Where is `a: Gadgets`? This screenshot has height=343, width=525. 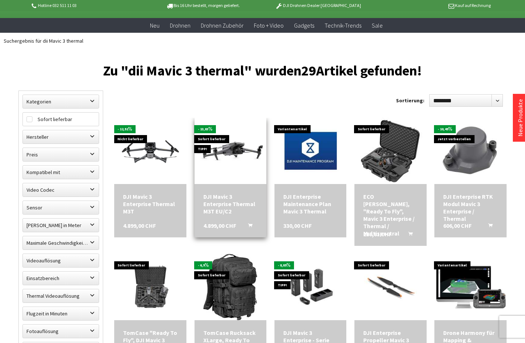
a: Gadgets is located at coordinates (304, 25).